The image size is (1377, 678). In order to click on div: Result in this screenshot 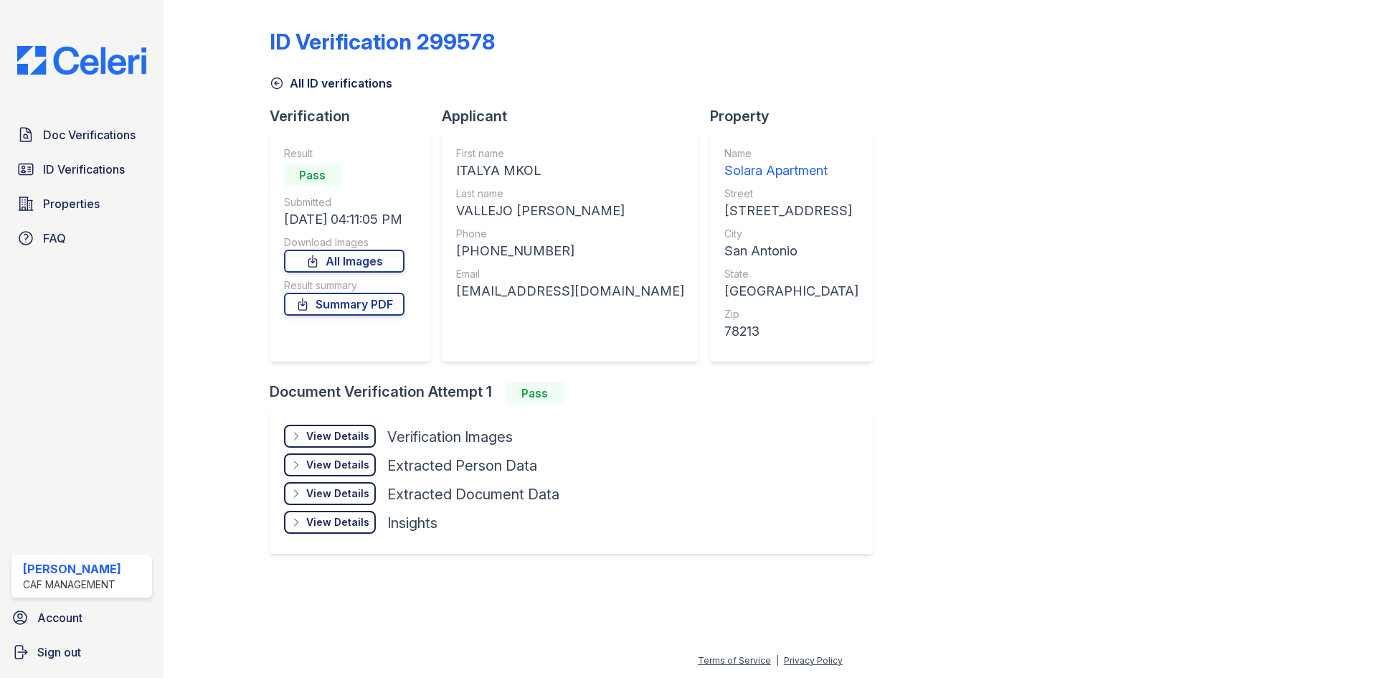, I will do `click(344, 153)`.